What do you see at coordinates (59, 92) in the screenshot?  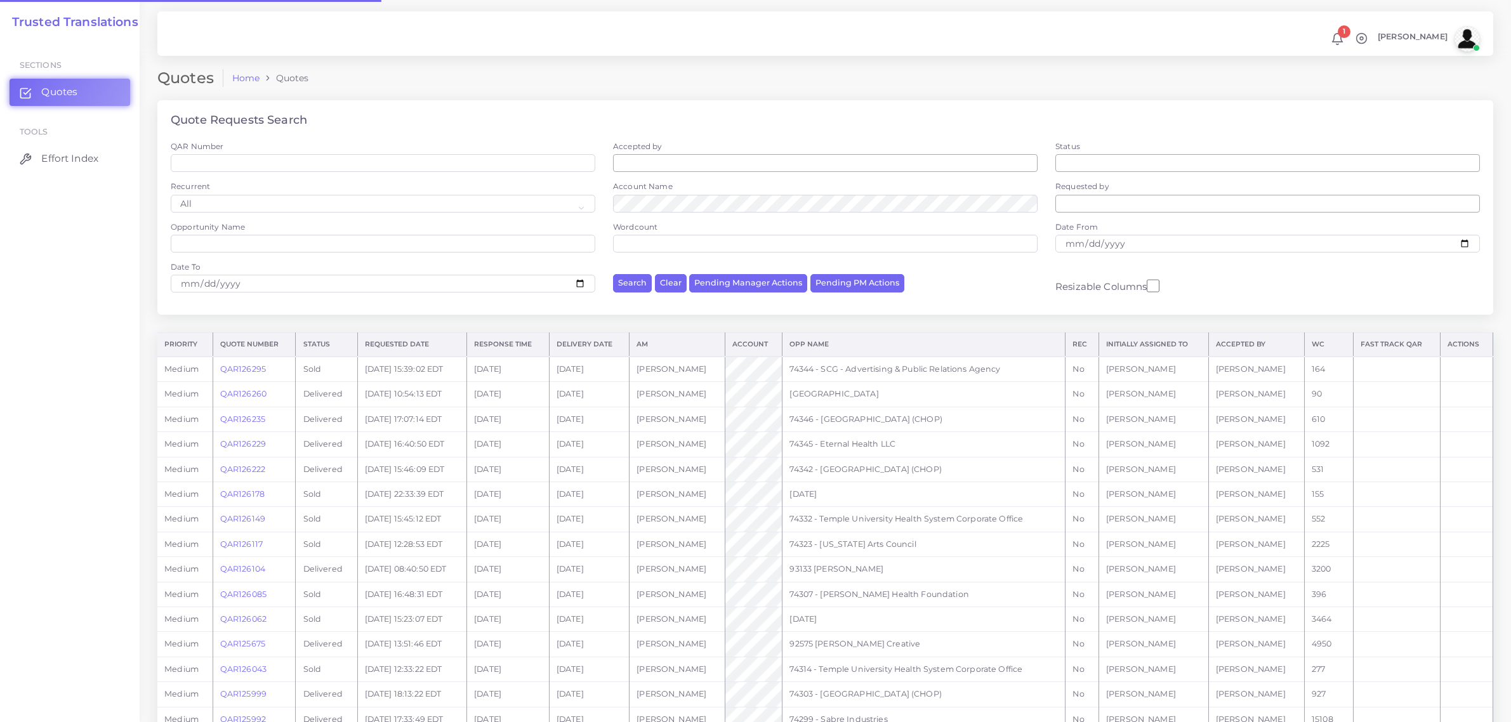 I see `span: Quotes` at bounding box center [59, 92].